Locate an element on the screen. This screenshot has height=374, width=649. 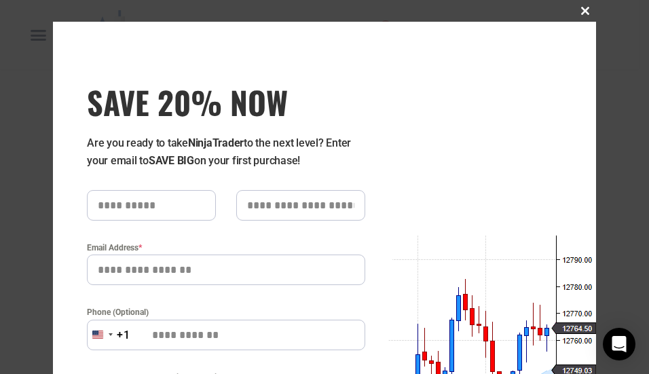
strong: NinjaTrader is located at coordinates (216, 142).